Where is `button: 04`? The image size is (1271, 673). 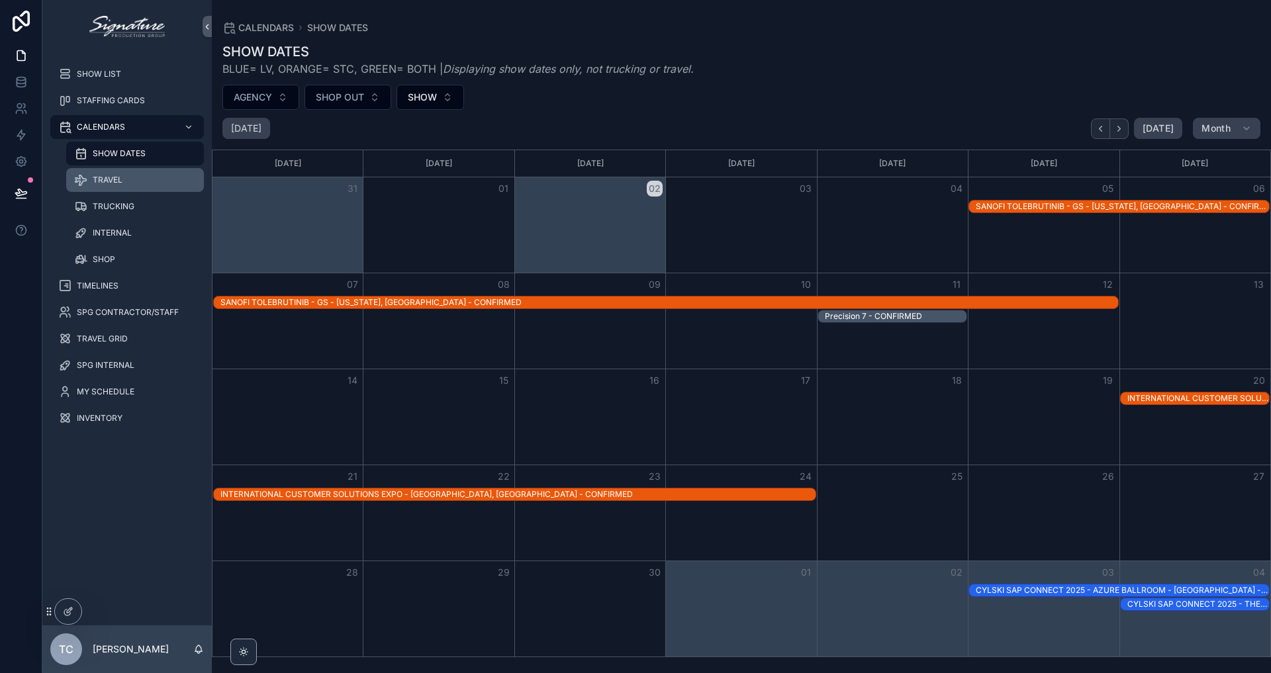 button: 04 is located at coordinates (1259, 573).